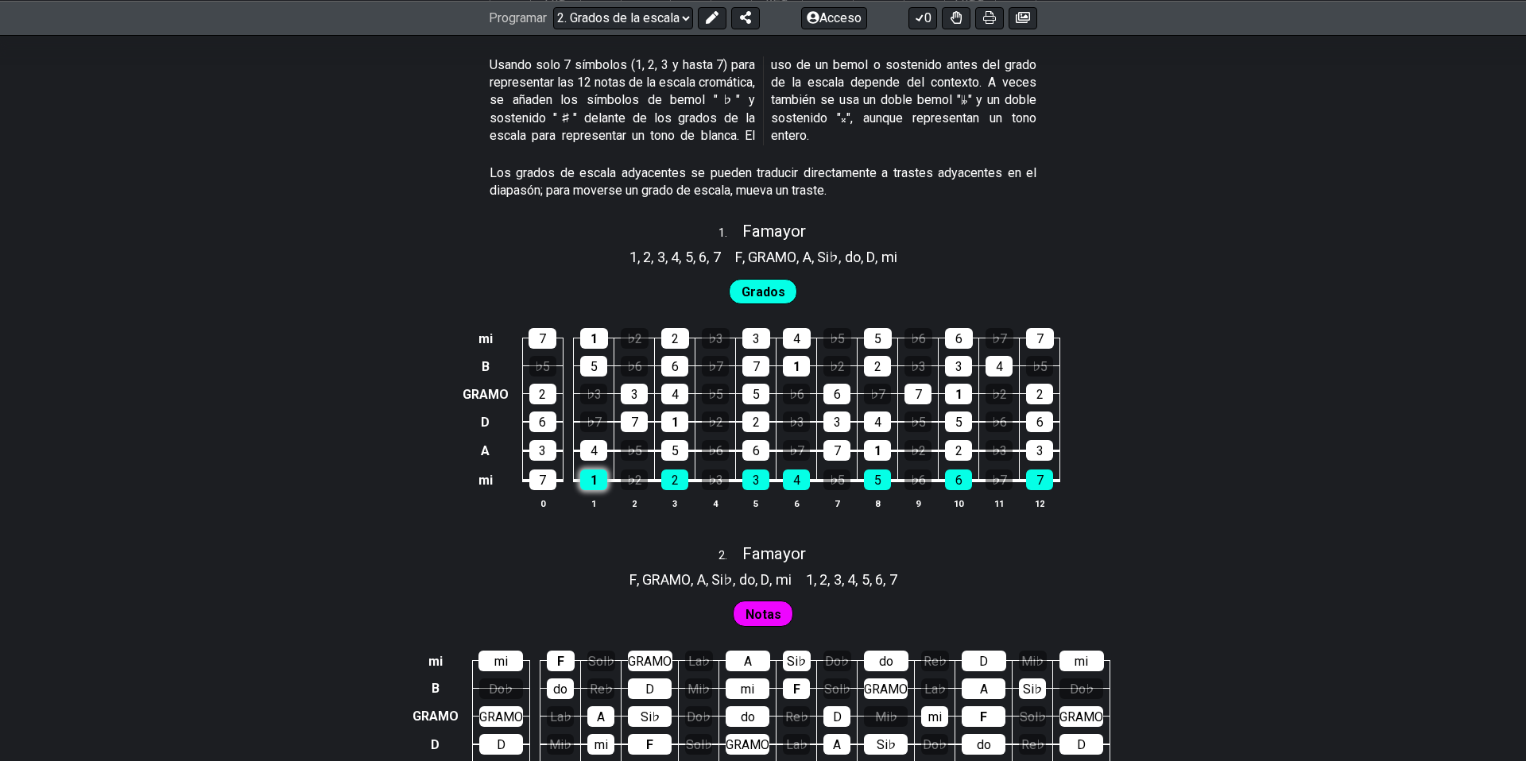 Image resolution: width=1526 pixels, height=761 pixels. I want to click on font: 9, so click(918, 503).